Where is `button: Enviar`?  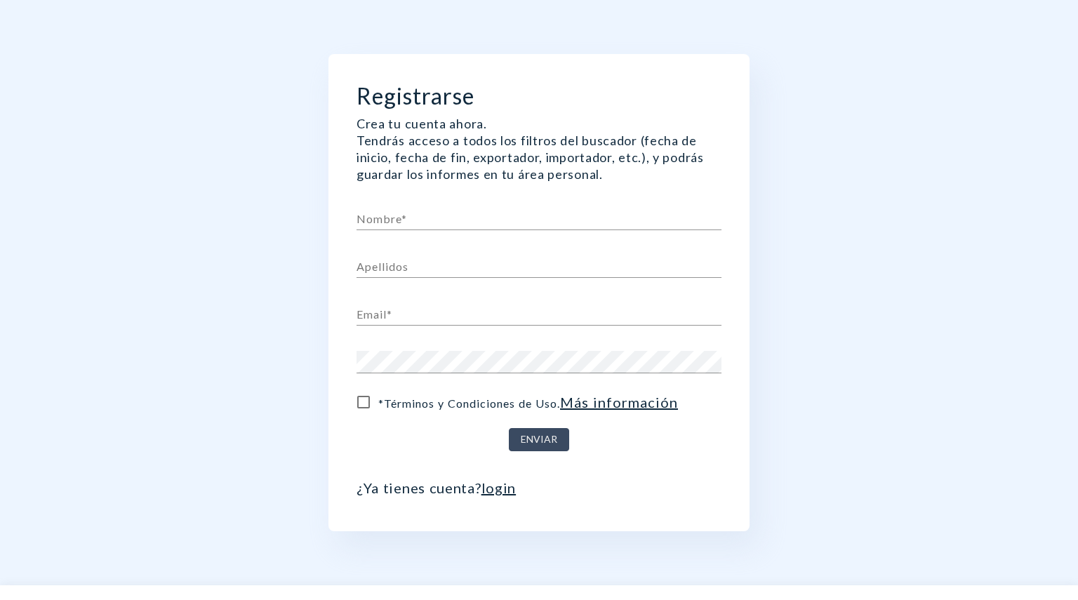
button: Enviar is located at coordinates (539, 439).